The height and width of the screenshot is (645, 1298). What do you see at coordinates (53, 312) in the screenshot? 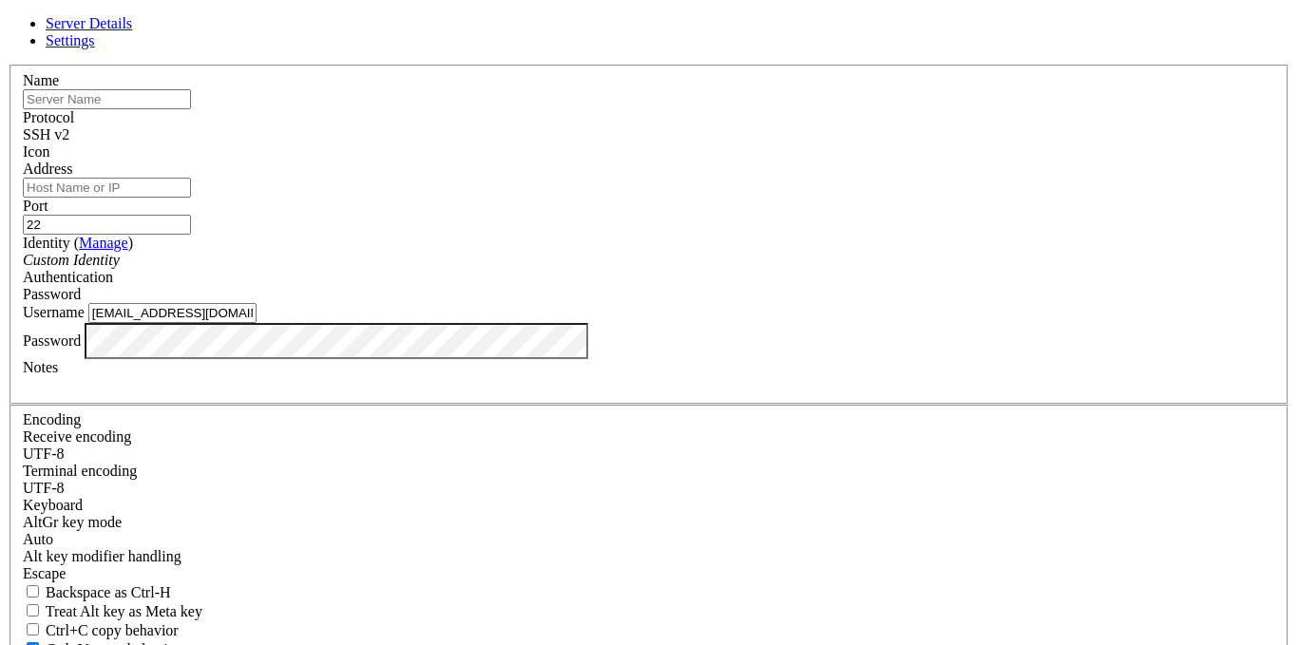
I see `label: Username` at bounding box center [53, 312].